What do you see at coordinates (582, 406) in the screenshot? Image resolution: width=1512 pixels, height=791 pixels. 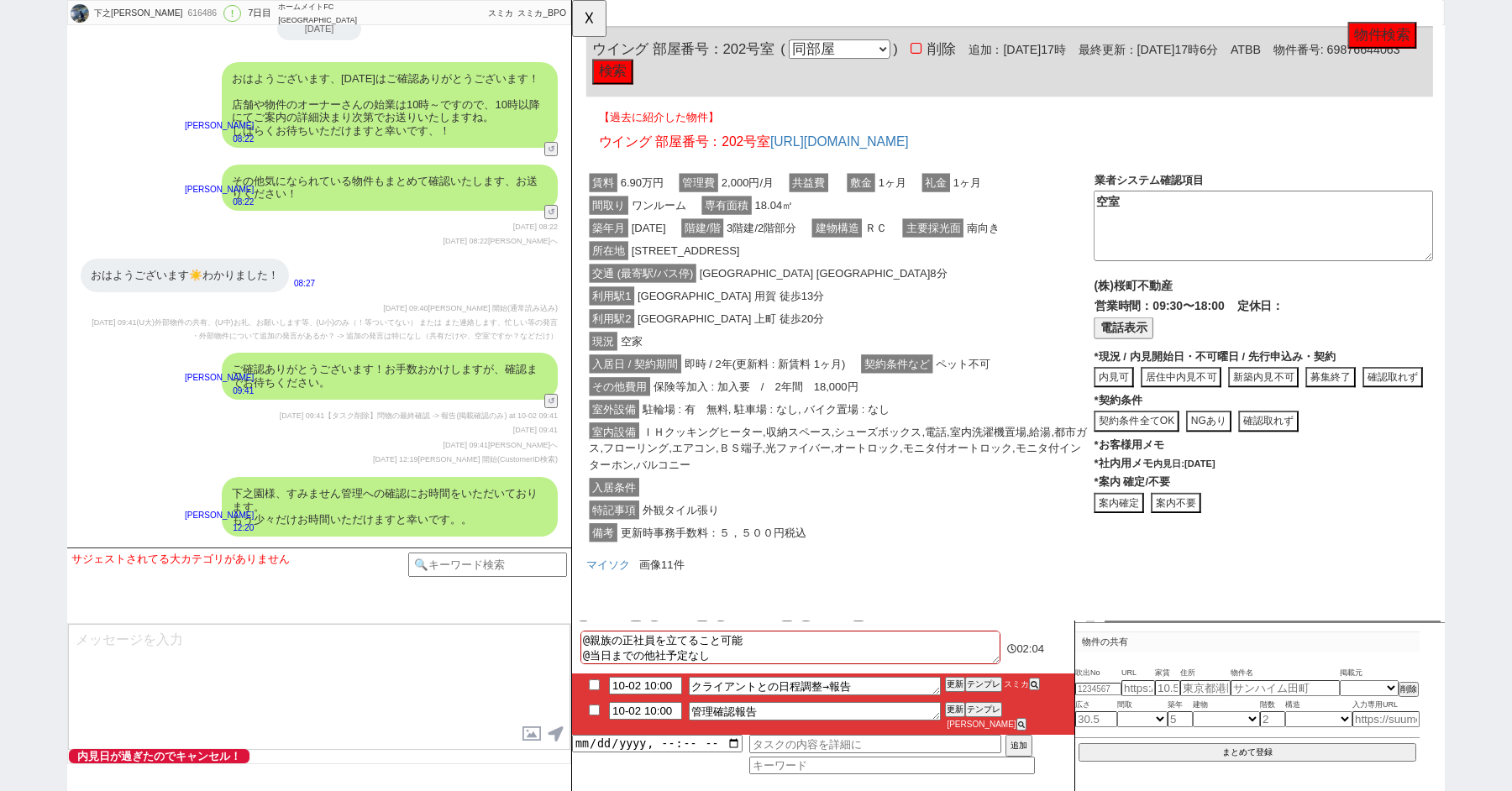 I see `button: 内見可` at bounding box center [582, 406].